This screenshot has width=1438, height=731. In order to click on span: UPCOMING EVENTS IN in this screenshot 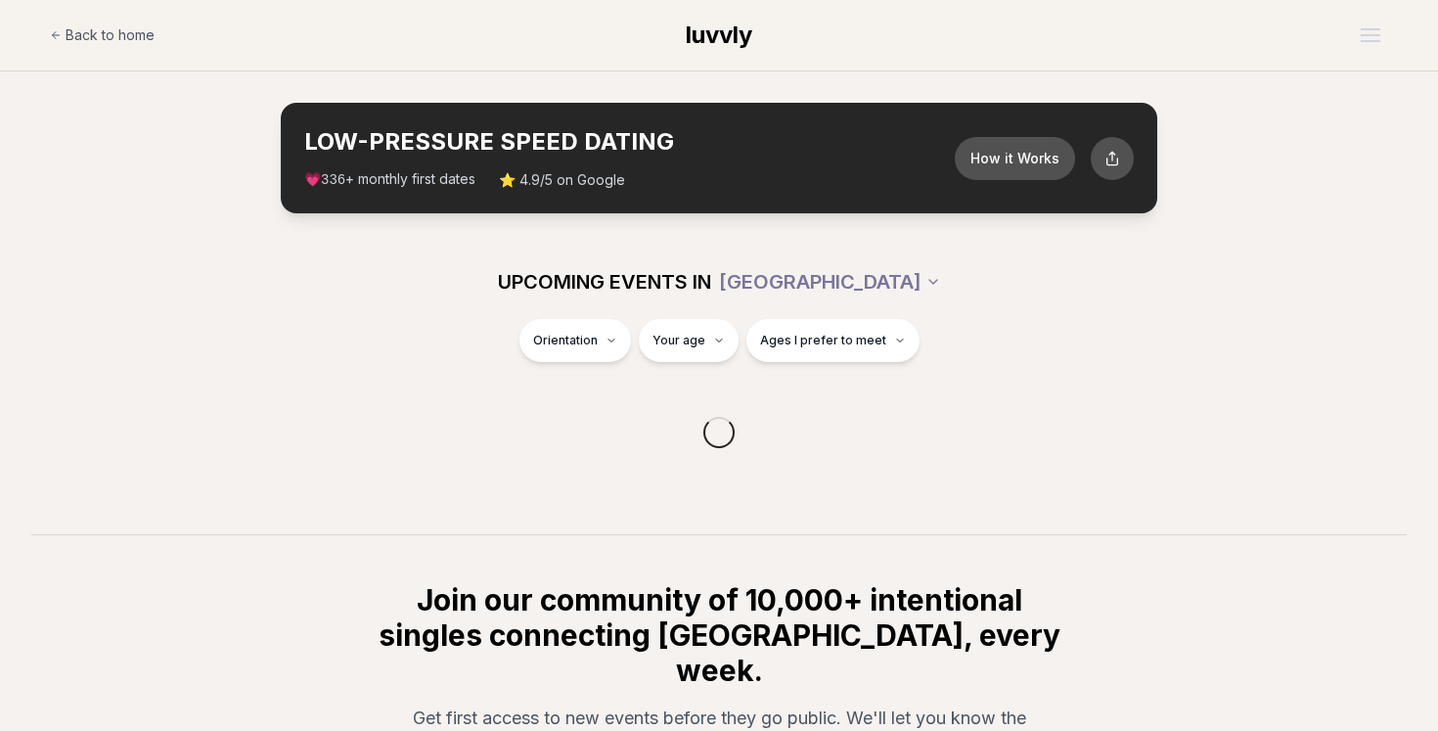, I will do `click(604, 282)`.